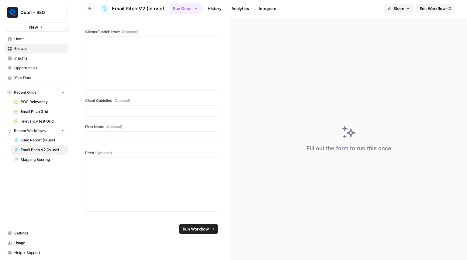  I want to click on span: Help + Support, so click(40, 253).